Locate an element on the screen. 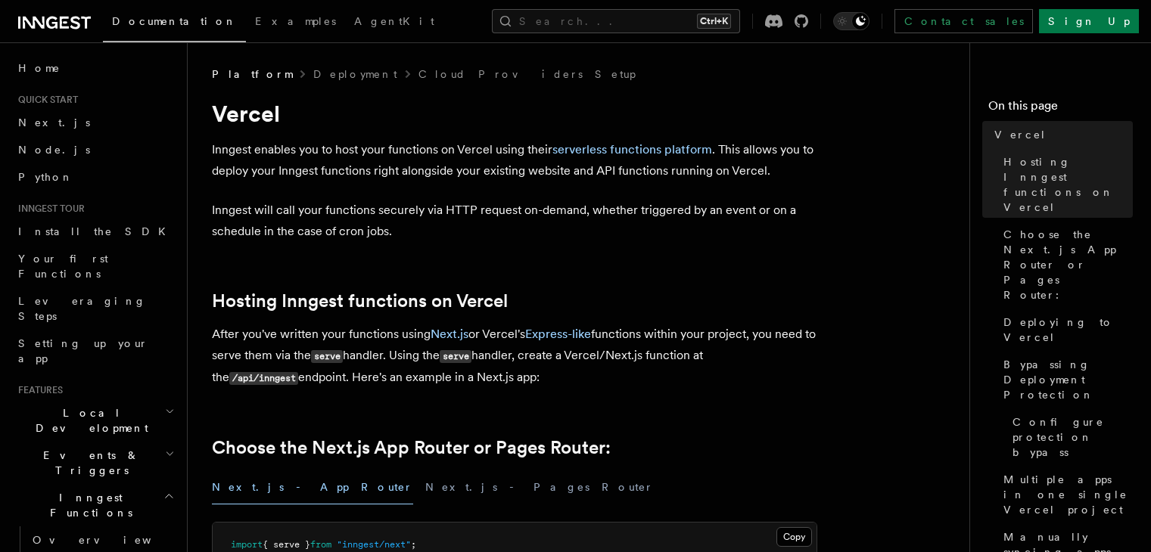 This screenshot has width=1151, height=552. a: Examples is located at coordinates (295, 23).